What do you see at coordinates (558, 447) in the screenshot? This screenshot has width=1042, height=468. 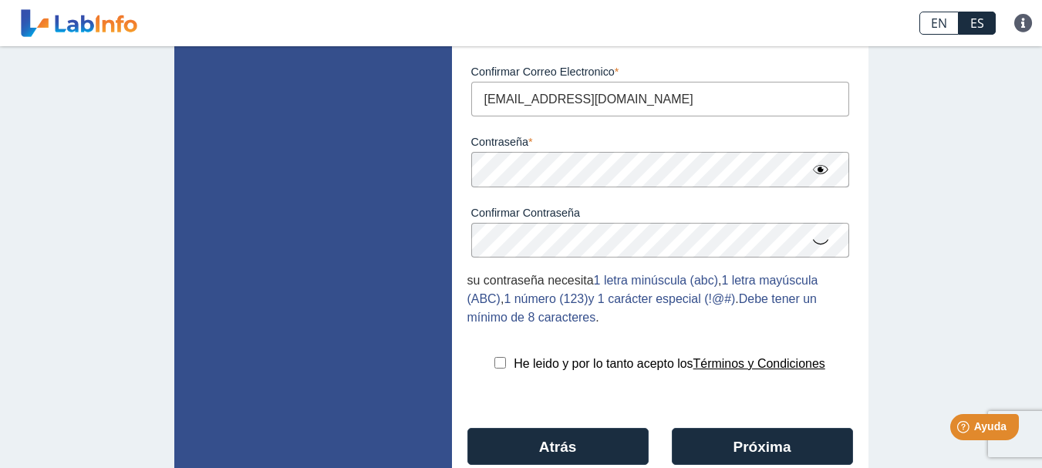 I see `button: Atrás` at bounding box center [558, 447].